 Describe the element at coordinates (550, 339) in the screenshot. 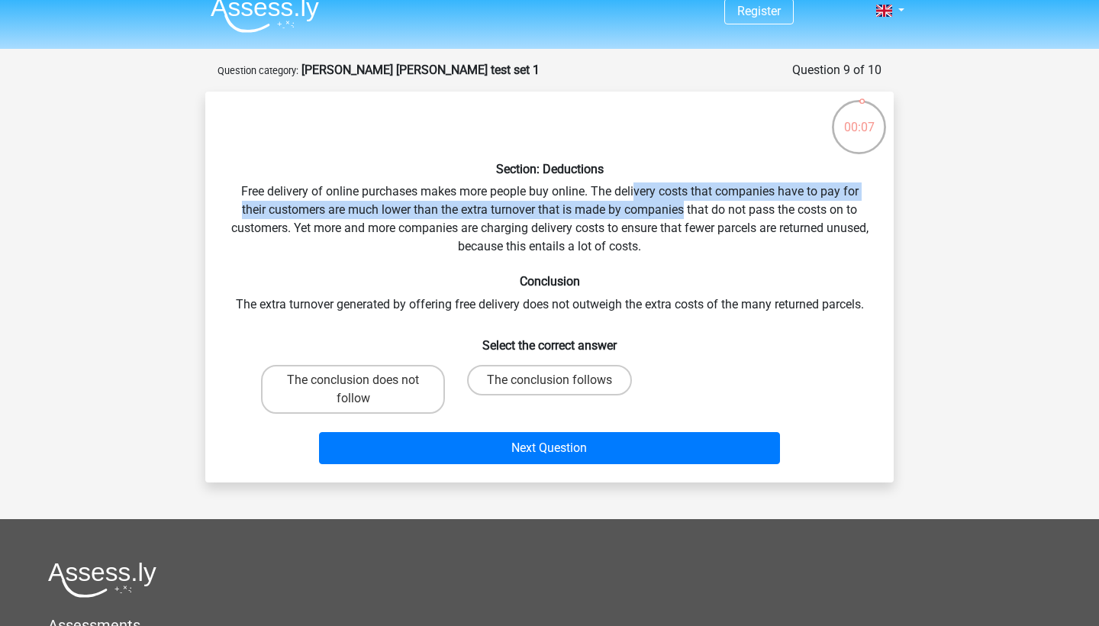

I see `h6: Select the correct answer` at that location.